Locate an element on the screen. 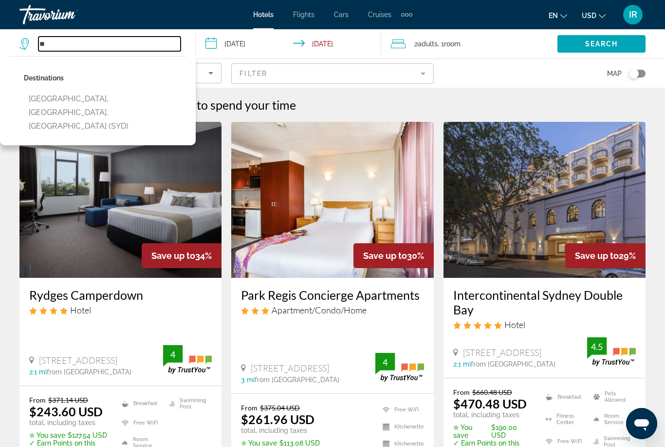  span: en is located at coordinates (553, 16).